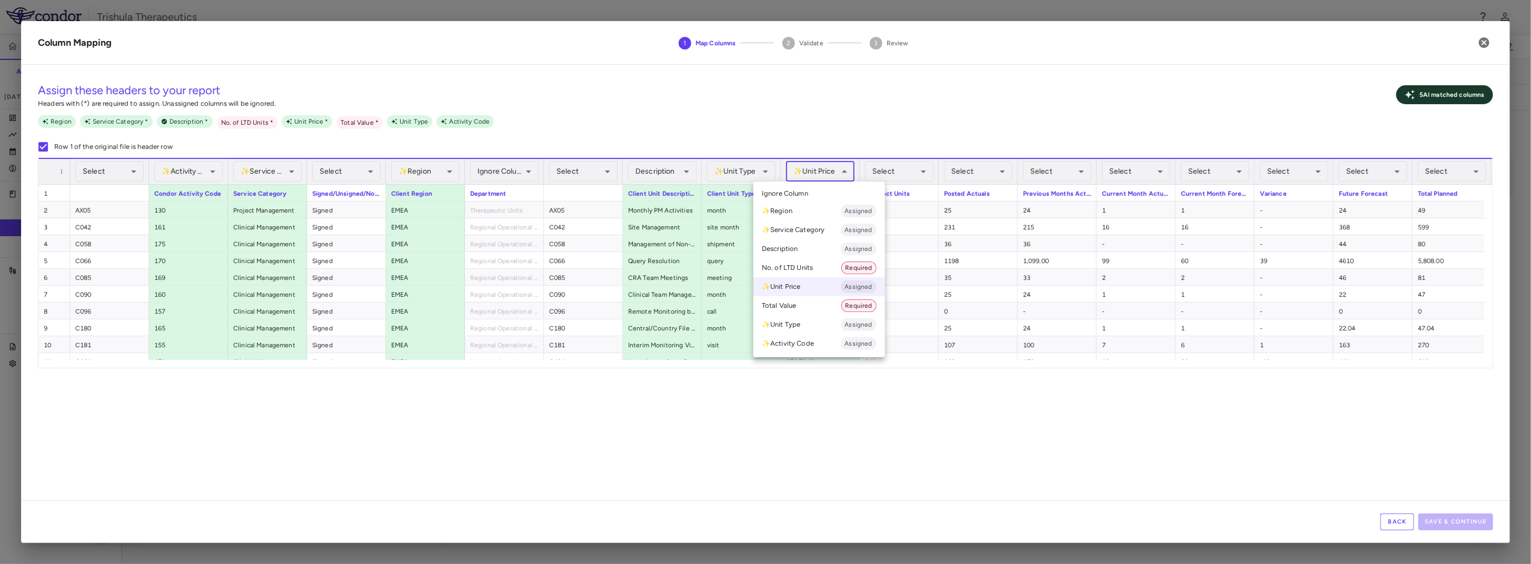  Describe the element at coordinates (819, 211) in the screenshot. I see `li: ✨ Region` at that location.